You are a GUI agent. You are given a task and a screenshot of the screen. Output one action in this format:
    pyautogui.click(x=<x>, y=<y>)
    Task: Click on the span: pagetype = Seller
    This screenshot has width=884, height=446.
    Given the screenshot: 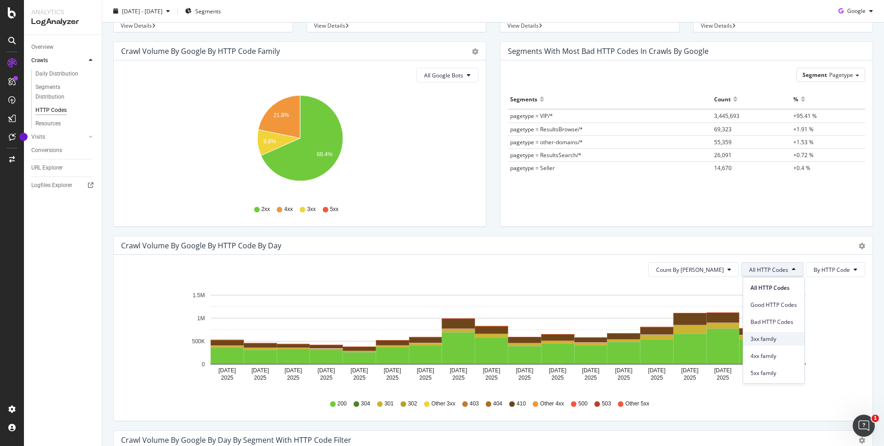 What is the action you would take?
    pyautogui.click(x=532, y=168)
    